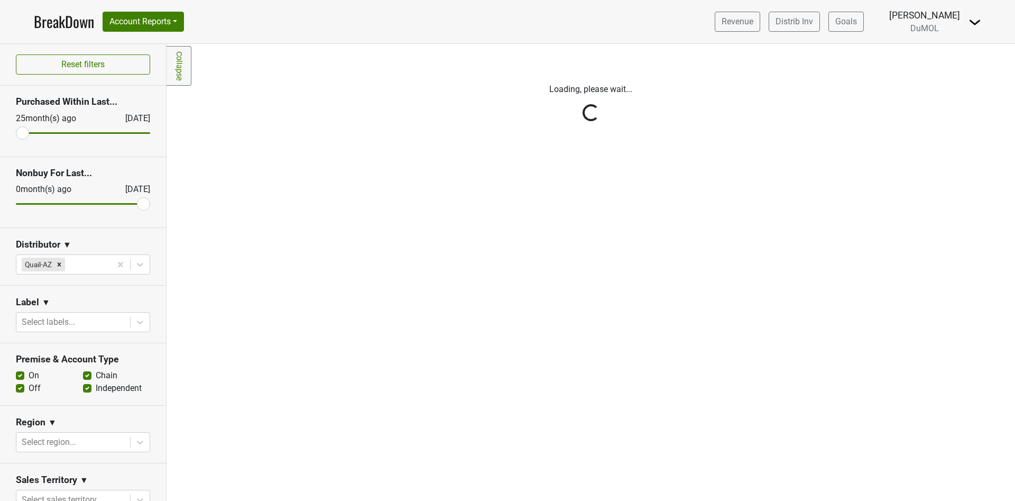  Describe the element at coordinates (924, 28) in the screenshot. I see `span: DuMOL` at that location.